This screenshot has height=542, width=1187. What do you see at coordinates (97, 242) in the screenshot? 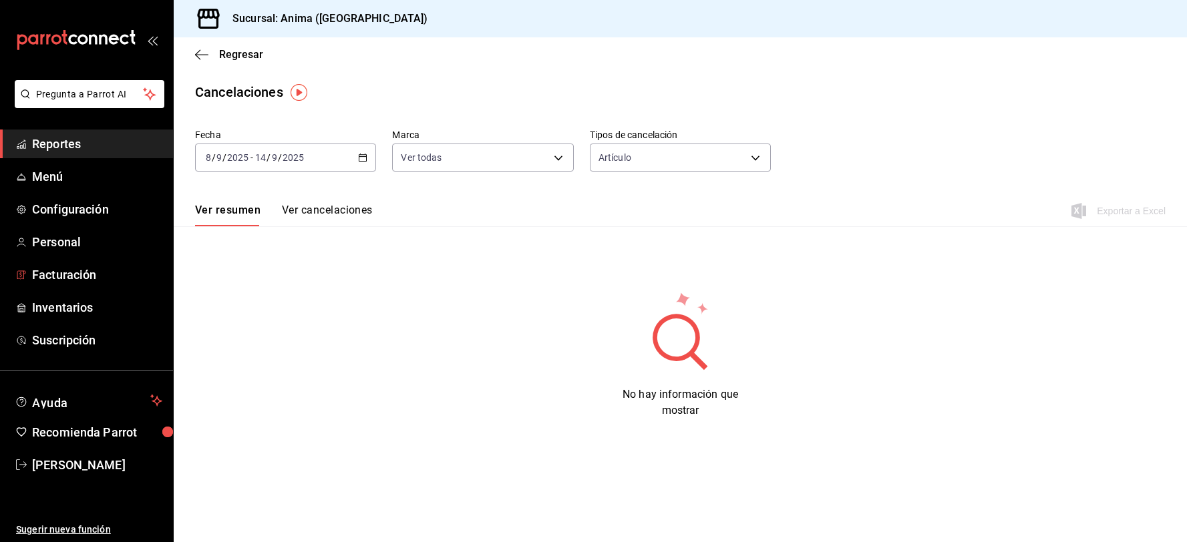
I see `span: Personal` at bounding box center [97, 242].